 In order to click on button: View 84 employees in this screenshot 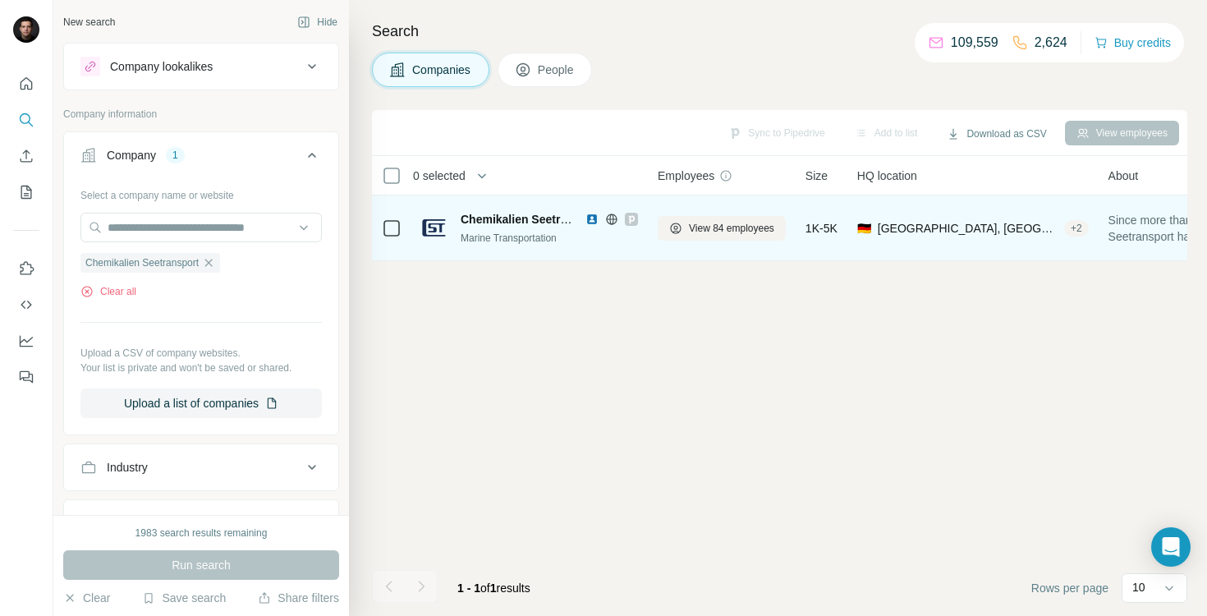, I will do `click(722, 228)`.